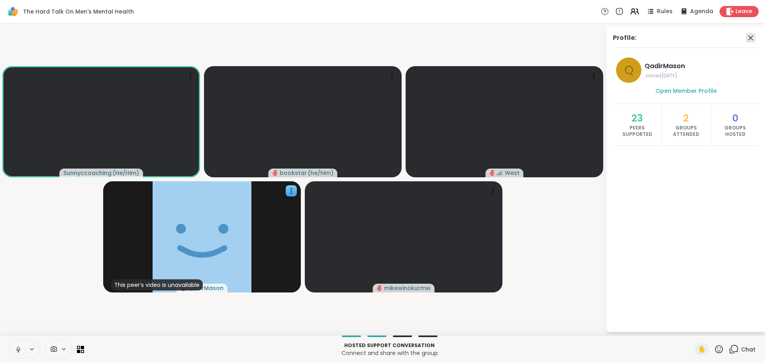 This screenshot has height=363, width=765. Describe the element at coordinates (202, 237) in the screenshot. I see `img: QadirMason` at that location.